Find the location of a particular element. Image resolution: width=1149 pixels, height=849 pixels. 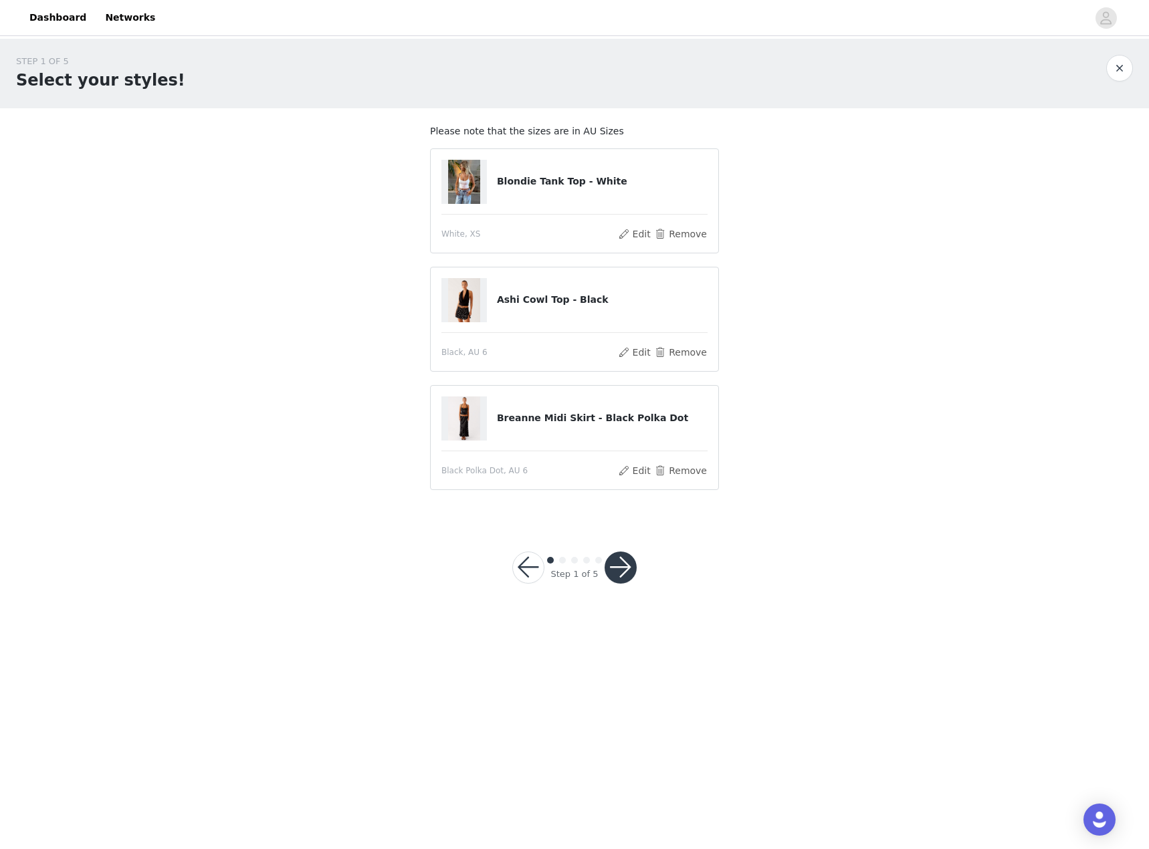

a: Dashboard is located at coordinates (58, 17).